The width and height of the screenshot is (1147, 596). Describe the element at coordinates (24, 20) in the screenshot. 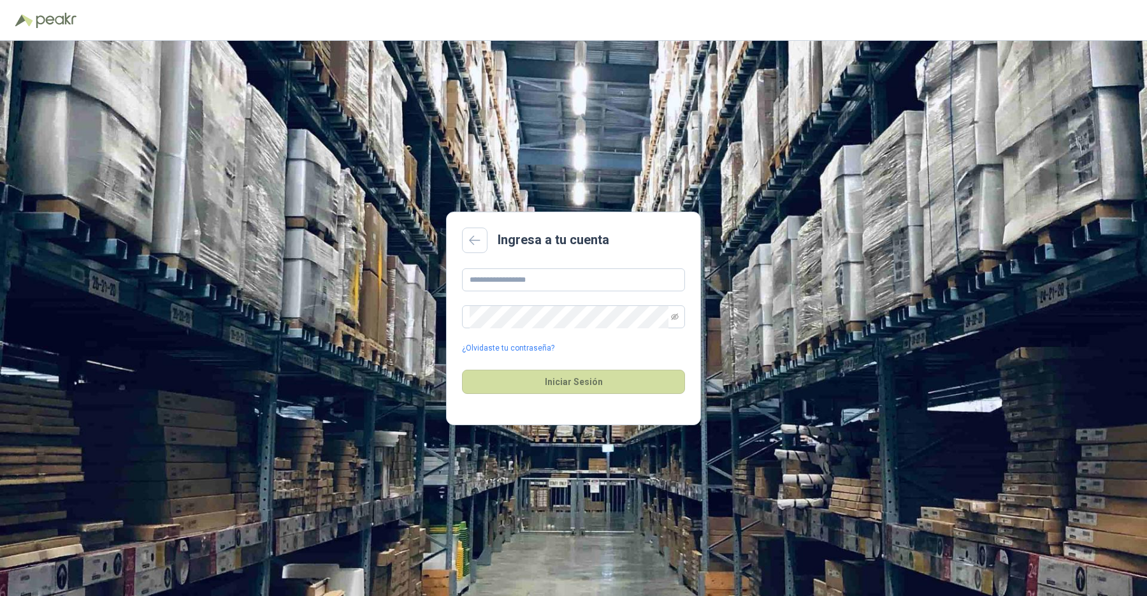

I see `img: Logo` at that location.